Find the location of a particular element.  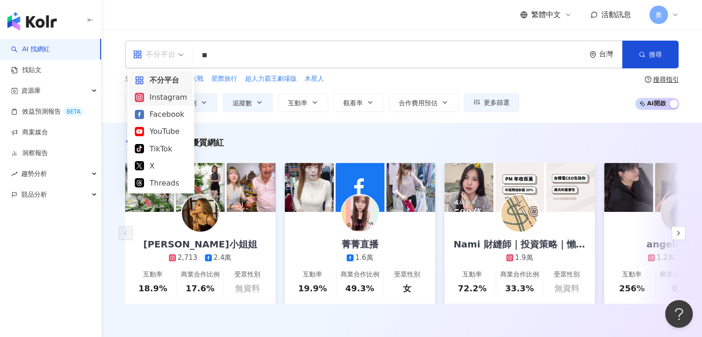

span: 木星人 is located at coordinates (314, 79).